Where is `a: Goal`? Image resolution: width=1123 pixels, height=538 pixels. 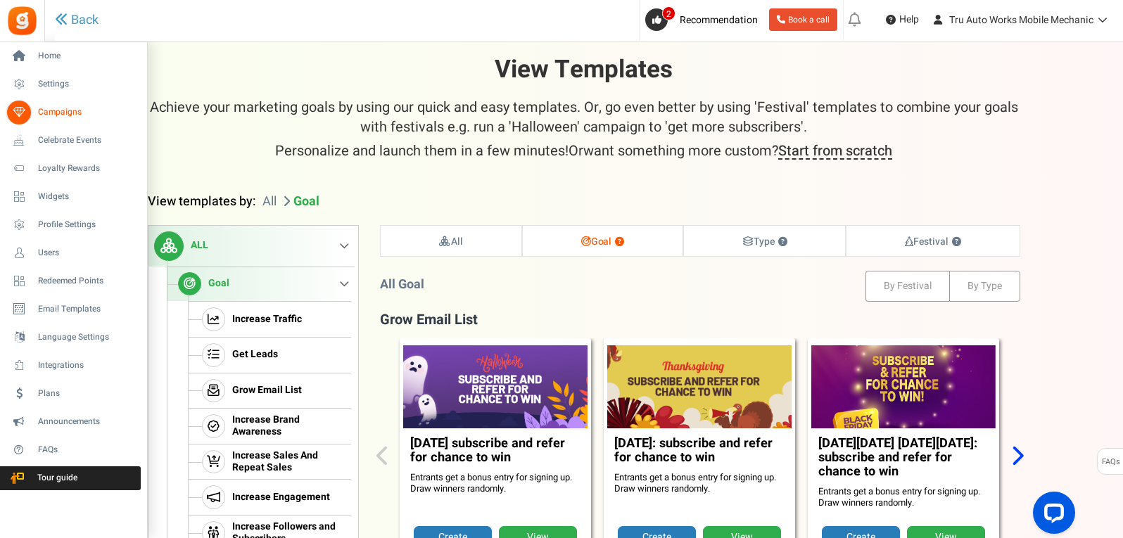 a: Goal is located at coordinates (259, 284).